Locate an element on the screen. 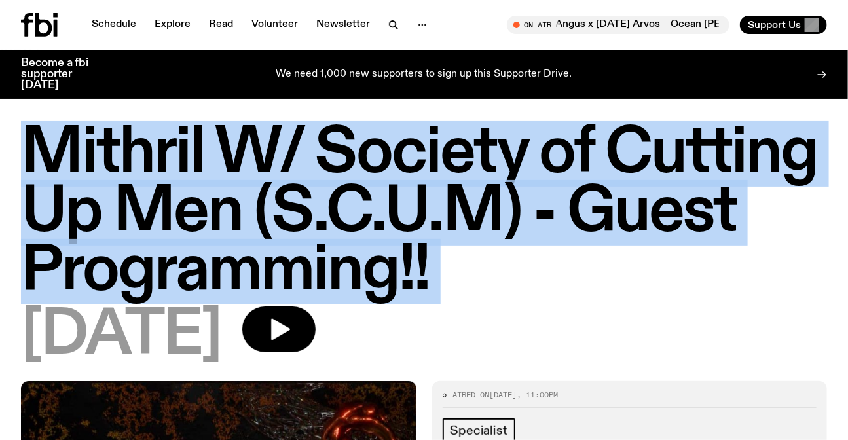 This screenshot has height=440, width=848. a: Schedule is located at coordinates (114, 25).